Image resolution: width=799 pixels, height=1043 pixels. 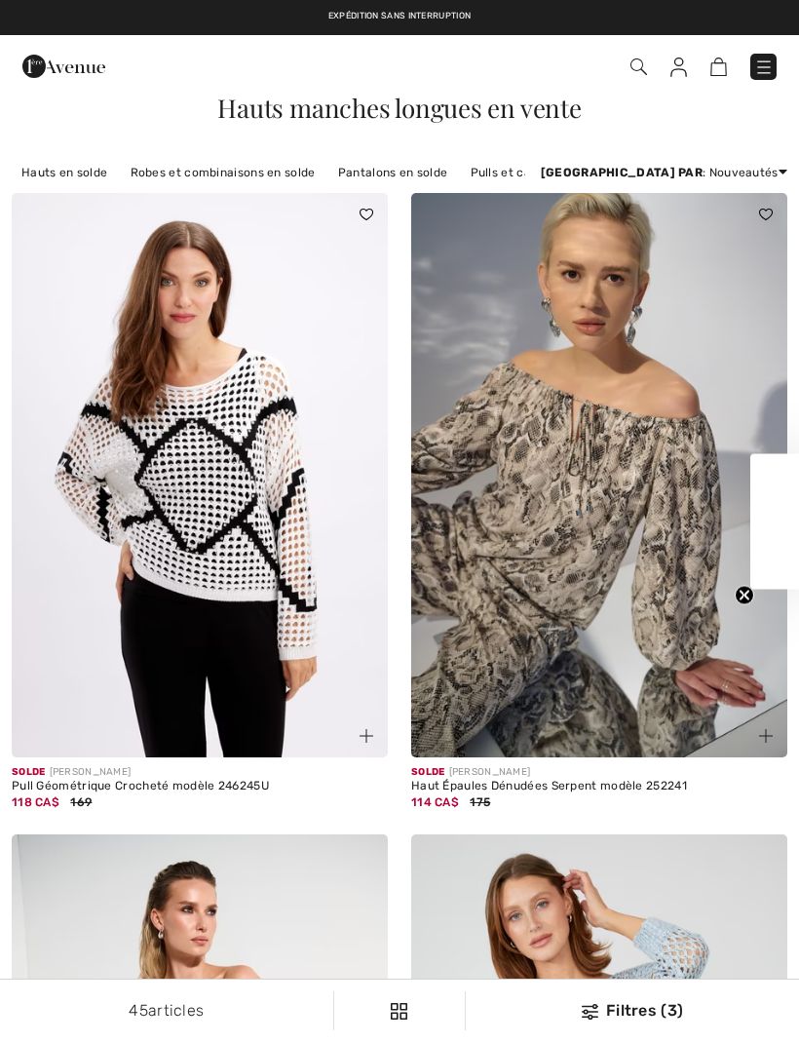 What do you see at coordinates (399, 107) in the screenshot?
I see `span: Hauts manches longues en vente` at bounding box center [399, 107].